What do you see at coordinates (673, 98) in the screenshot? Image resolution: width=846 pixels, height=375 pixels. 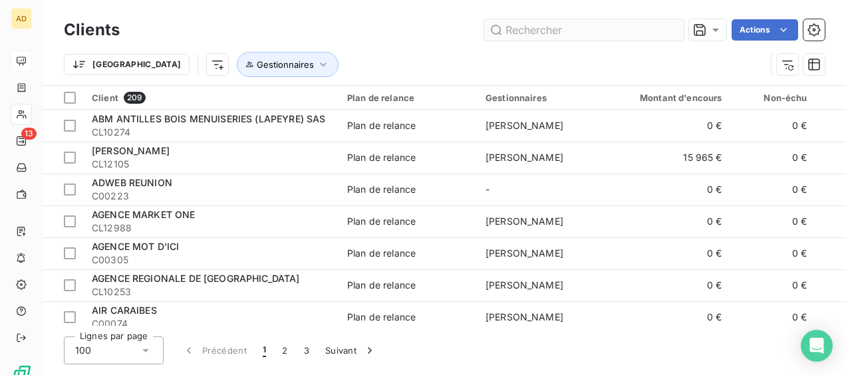 I see `div: Montant d'encours` at bounding box center [673, 98].